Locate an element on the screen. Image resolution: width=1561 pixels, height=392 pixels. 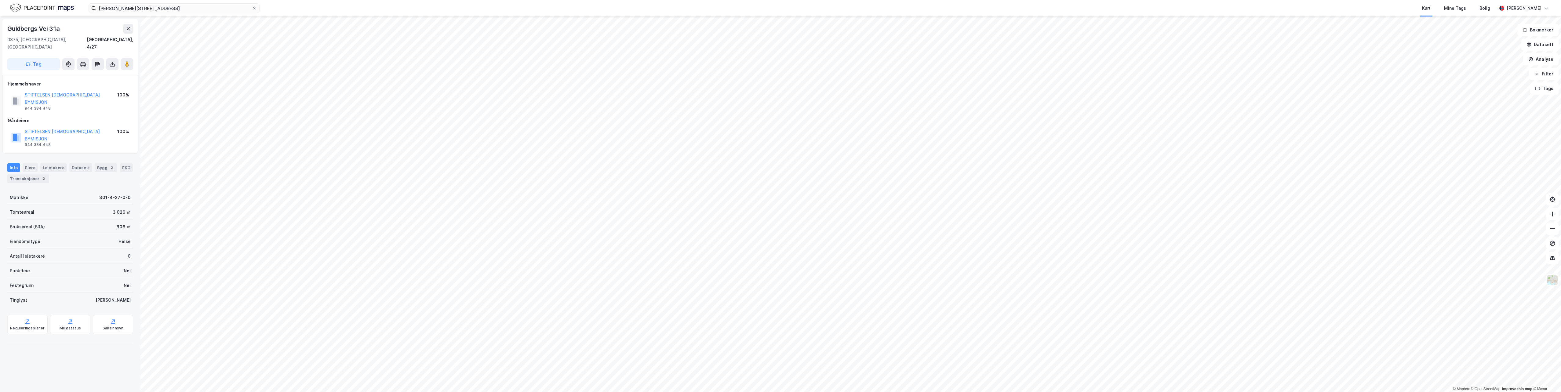
div: Bygg is located at coordinates (106, 168).